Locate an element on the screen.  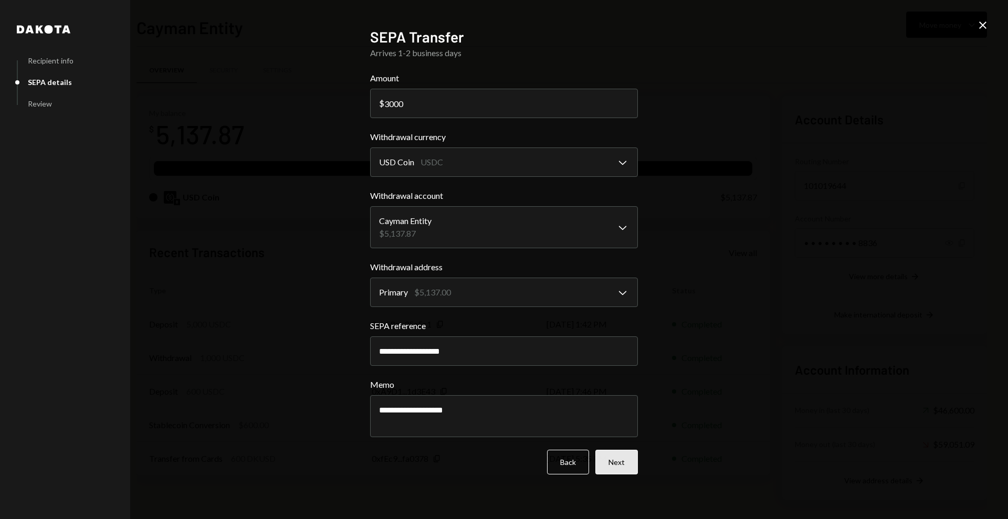
label: SEPA reference is located at coordinates (504, 326).